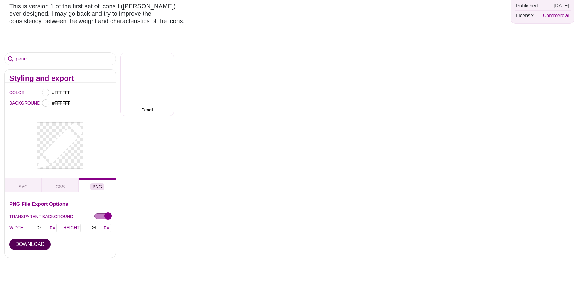 This screenshot has width=588, height=281. Describe the element at coordinates (60, 59) in the screenshot. I see `input: Search Icons` at that location.